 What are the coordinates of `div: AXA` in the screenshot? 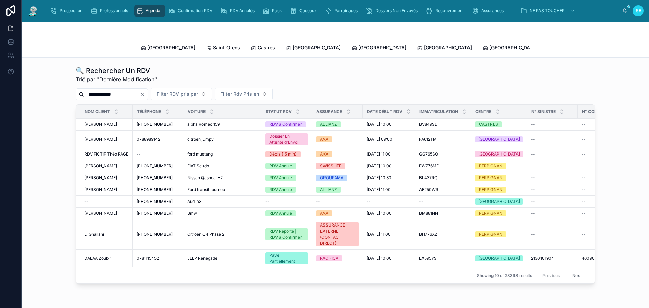 It's located at (324, 139).